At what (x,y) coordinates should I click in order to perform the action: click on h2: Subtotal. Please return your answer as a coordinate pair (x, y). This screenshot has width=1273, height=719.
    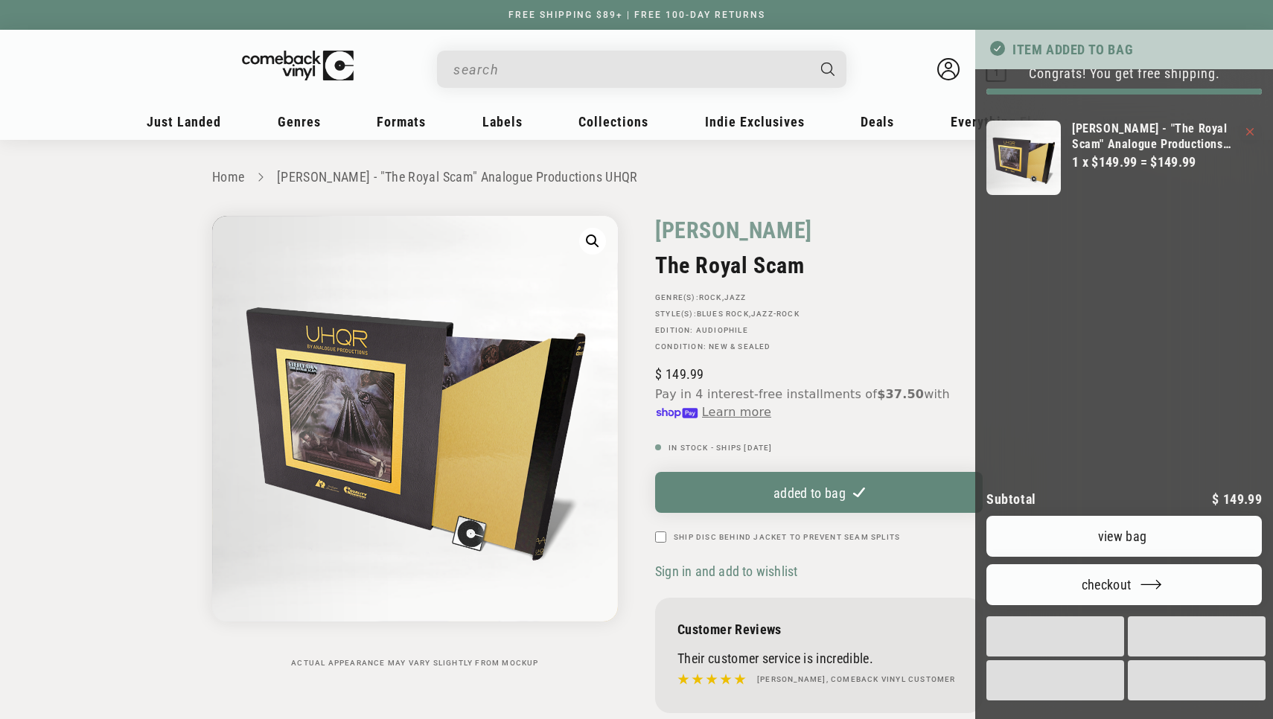
    Looking at the image, I should click on (1011, 499).